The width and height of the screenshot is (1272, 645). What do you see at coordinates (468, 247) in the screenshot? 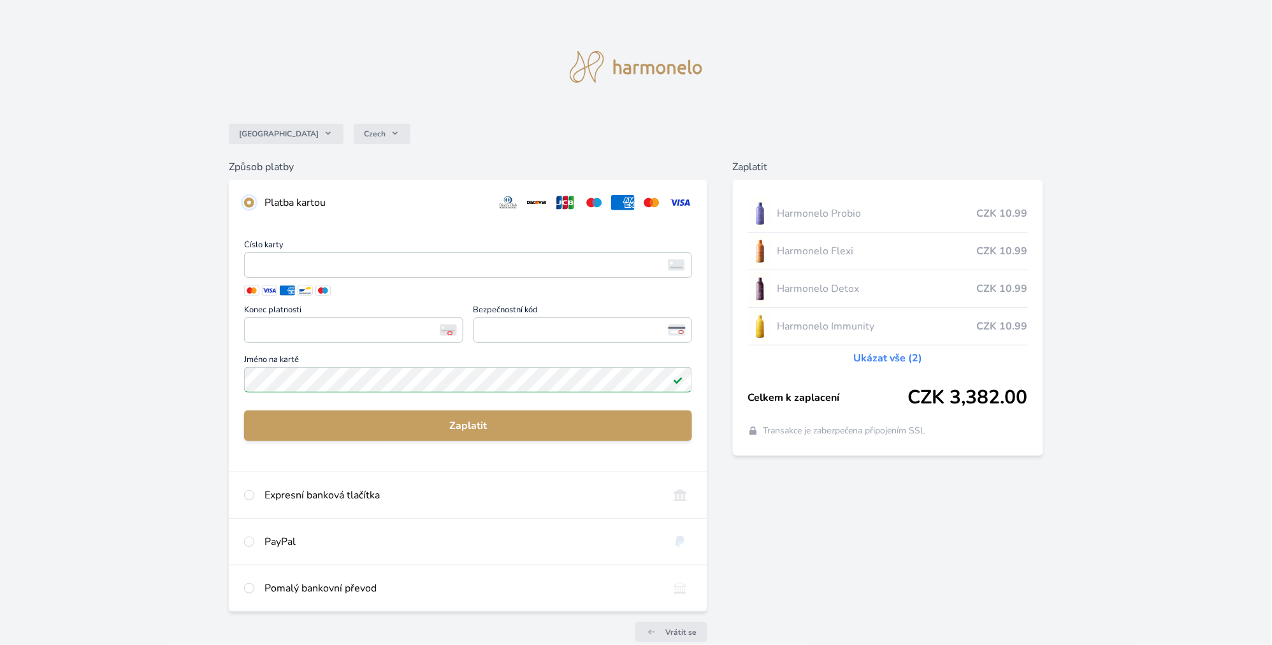
I see `span: Číslo karty` at bounding box center [468, 247].